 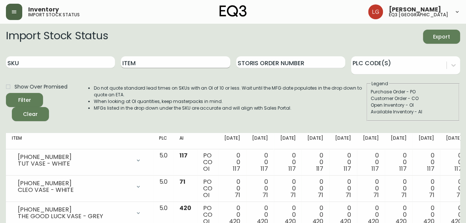 I want to click on li: When looking at OI quantities, keep masterpacks in mind., so click(x=230, y=102).